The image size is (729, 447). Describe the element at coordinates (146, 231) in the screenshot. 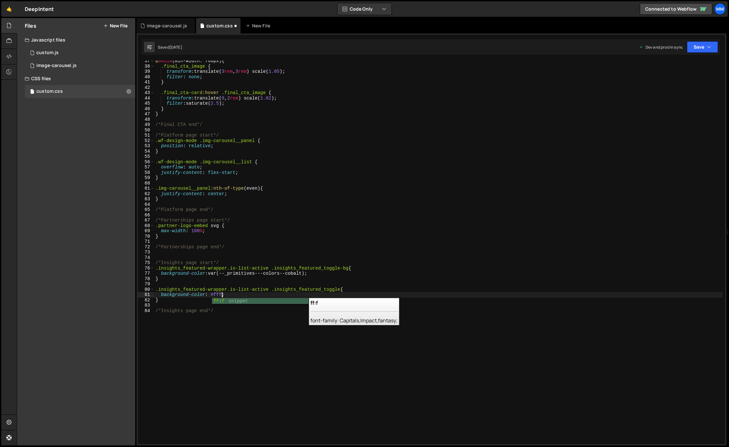

I see `div: 69` at that location.